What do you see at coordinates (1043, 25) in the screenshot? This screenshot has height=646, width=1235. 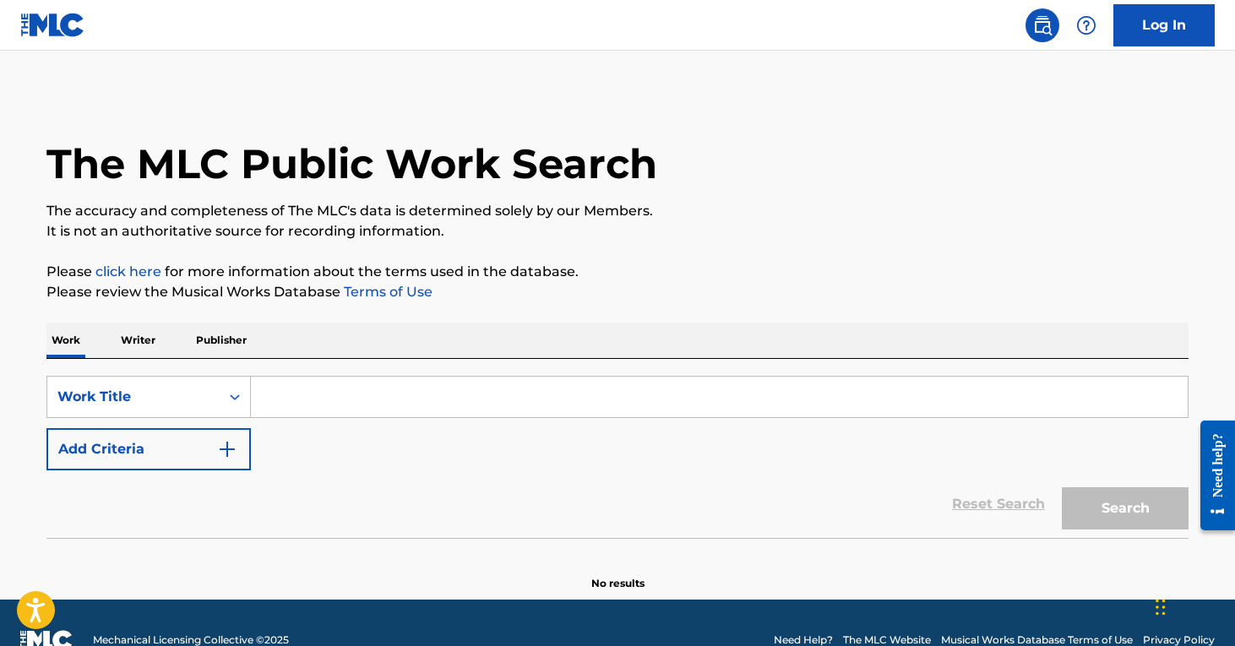 I see `a: Public Search` at bounding box center [1043, 25].